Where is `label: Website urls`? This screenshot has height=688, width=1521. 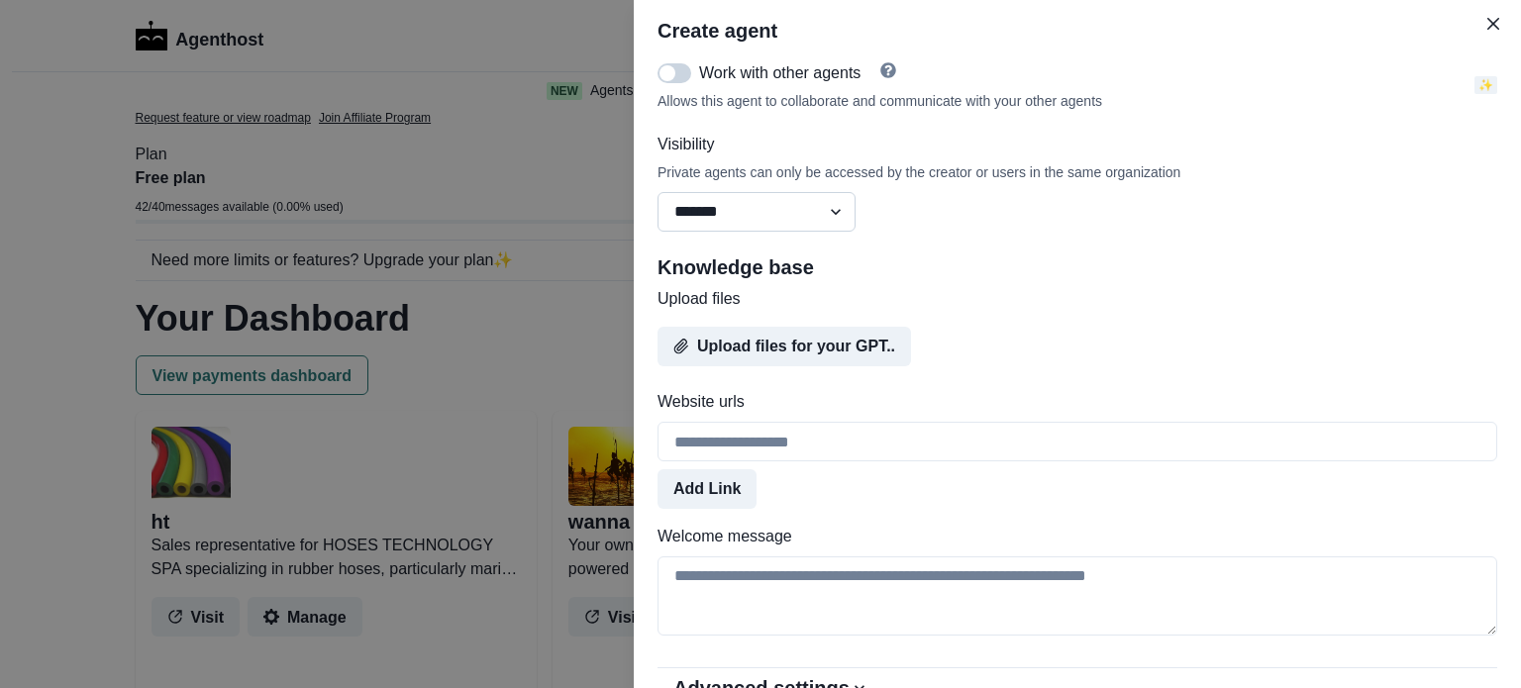
label: Website urls is located at coordinates (1072, 402).